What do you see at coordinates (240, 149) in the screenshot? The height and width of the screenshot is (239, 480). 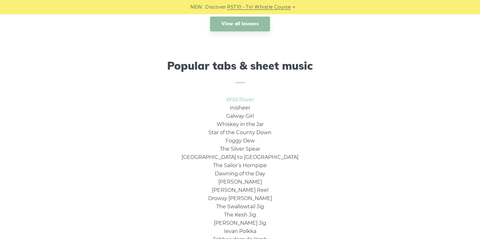 I see `a: The Silver Spear` at bounding box center [240, 149].